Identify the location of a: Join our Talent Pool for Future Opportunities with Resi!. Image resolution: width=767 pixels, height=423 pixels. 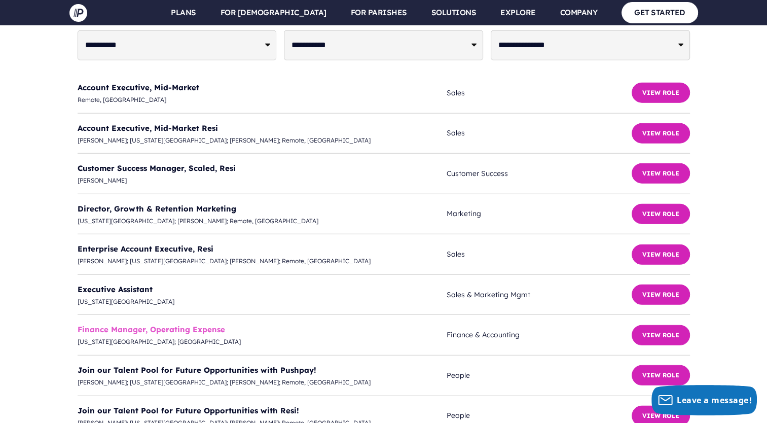
(188, 410).